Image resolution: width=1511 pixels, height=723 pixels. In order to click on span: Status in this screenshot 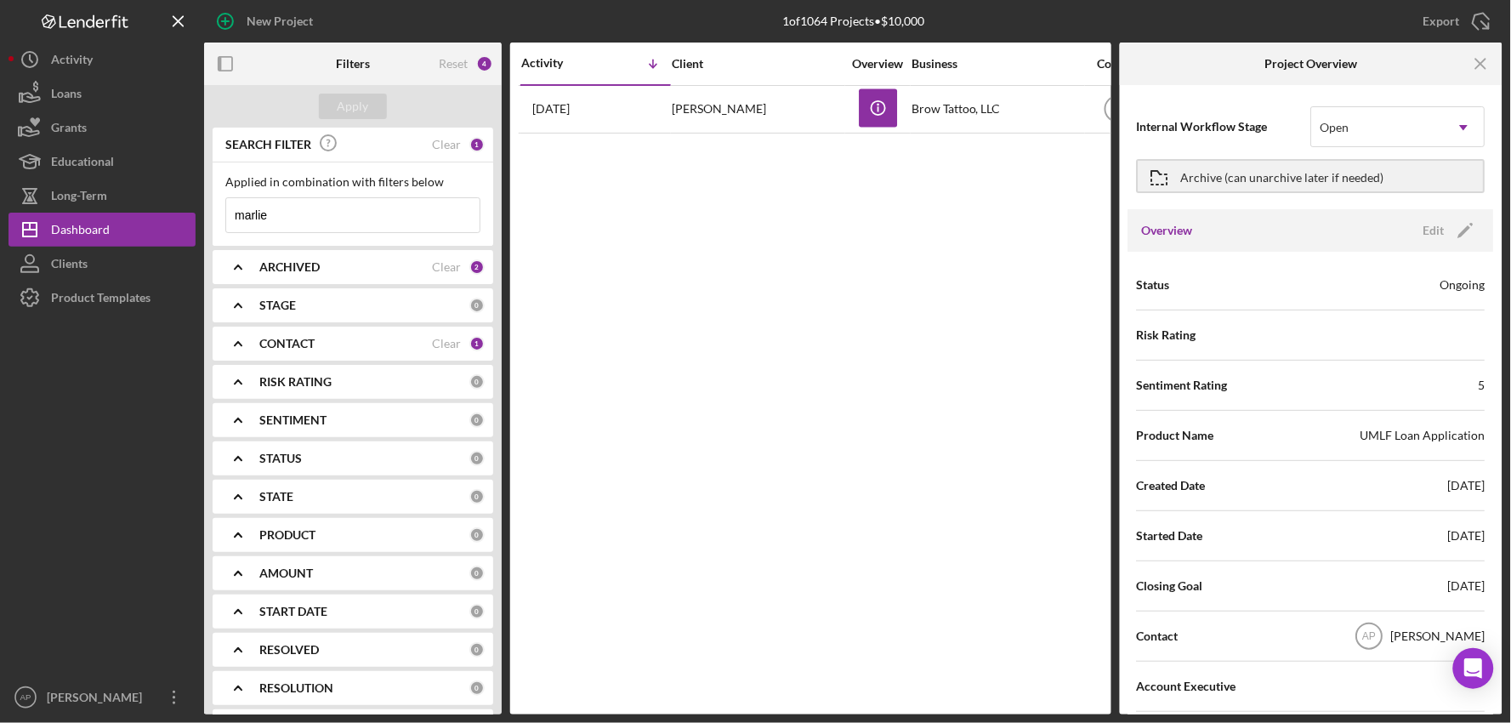, I will do `click(1153, 285)`.